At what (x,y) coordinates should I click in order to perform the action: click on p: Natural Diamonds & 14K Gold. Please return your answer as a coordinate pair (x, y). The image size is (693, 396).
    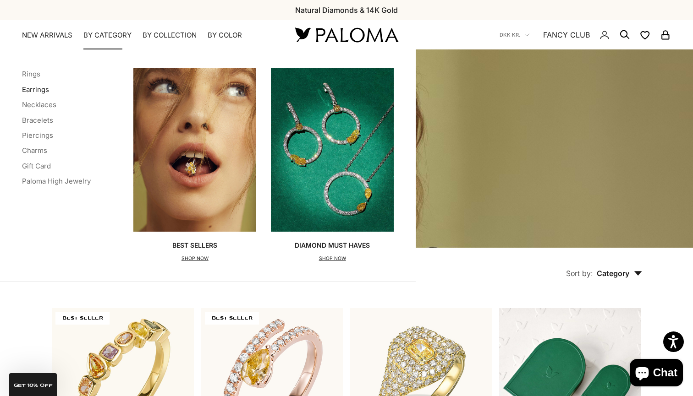
    Looking at the image, I should click on (346, 10).